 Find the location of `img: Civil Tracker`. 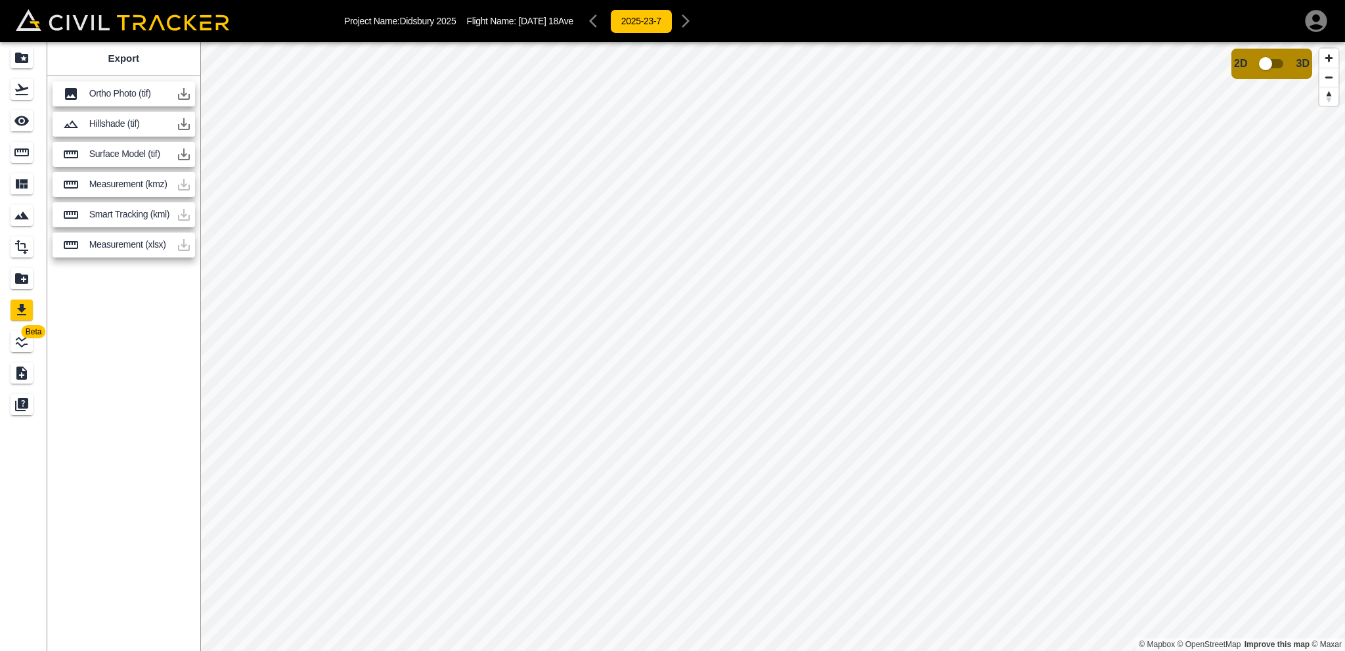

img: Civil Tracker is located at coordinates (122, 20).